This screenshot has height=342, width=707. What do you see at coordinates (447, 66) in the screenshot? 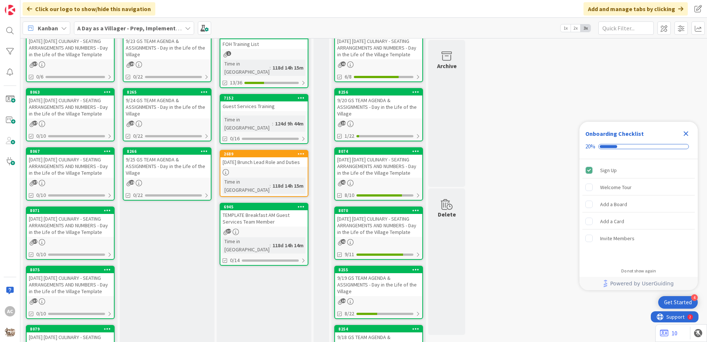
I see `div: Archive` at bounding box center [447, 66].